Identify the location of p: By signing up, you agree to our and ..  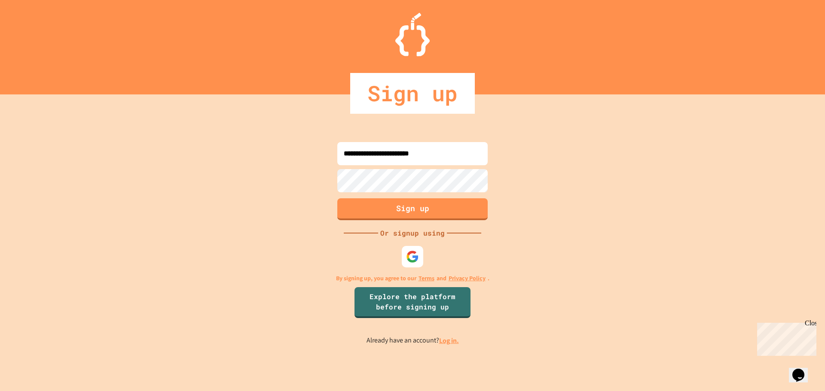
(412, 278).